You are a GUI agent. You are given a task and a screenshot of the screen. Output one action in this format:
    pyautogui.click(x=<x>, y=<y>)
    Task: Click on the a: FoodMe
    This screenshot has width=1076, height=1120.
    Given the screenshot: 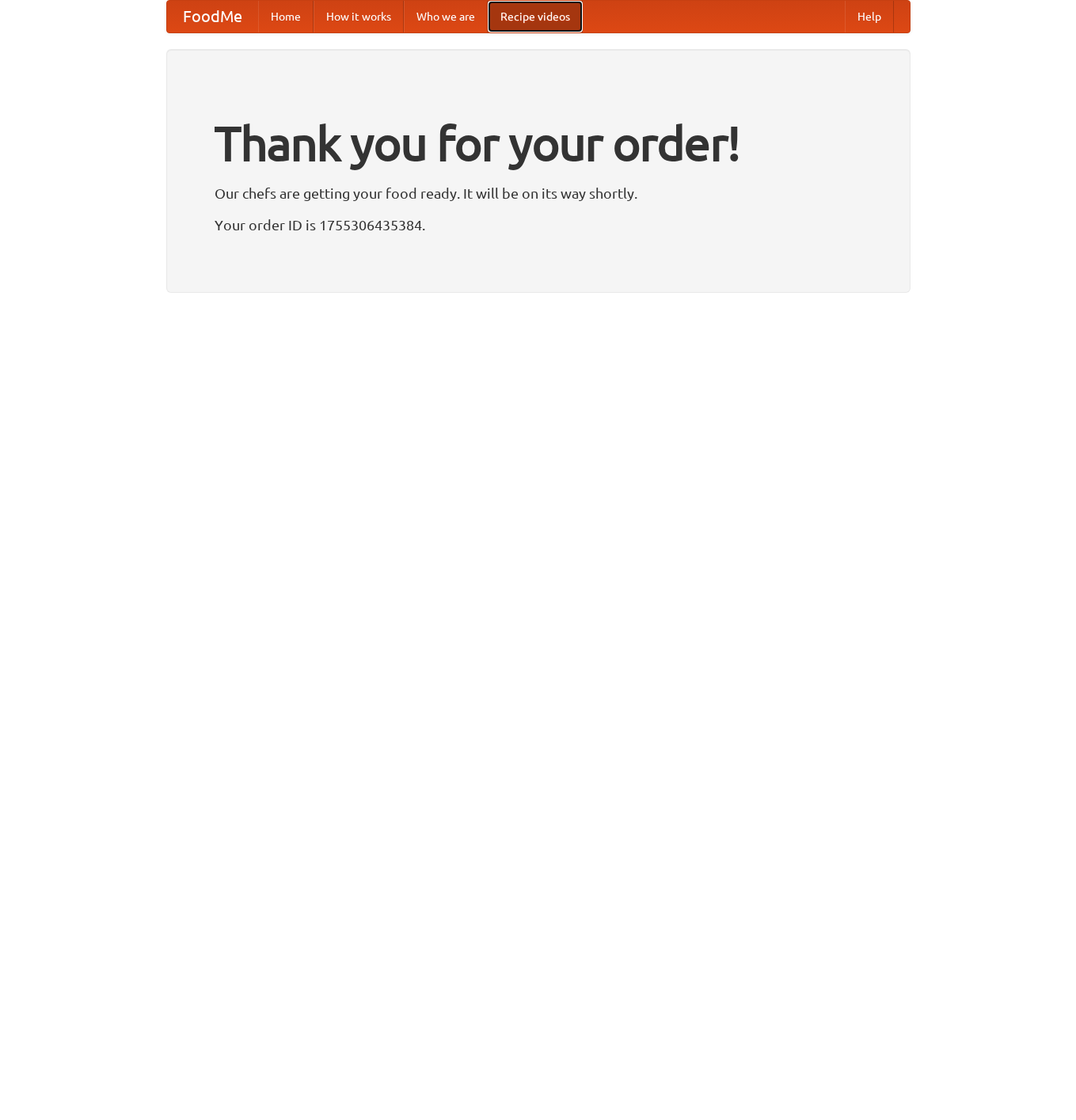 What is the action you would take?
    pyautogui.click(x=212, y=16)
    